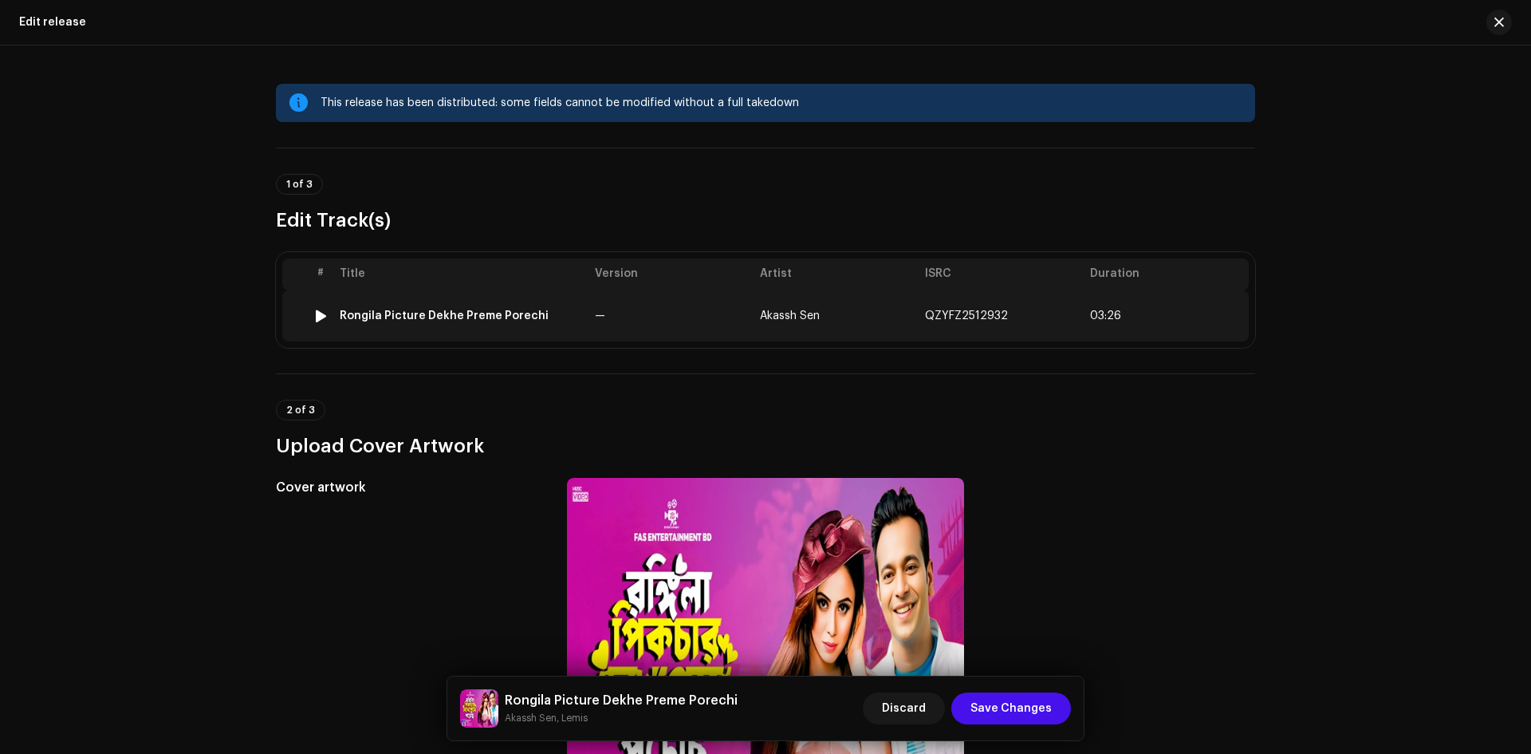  I want to click on th: Duration, so click(1166, 274).